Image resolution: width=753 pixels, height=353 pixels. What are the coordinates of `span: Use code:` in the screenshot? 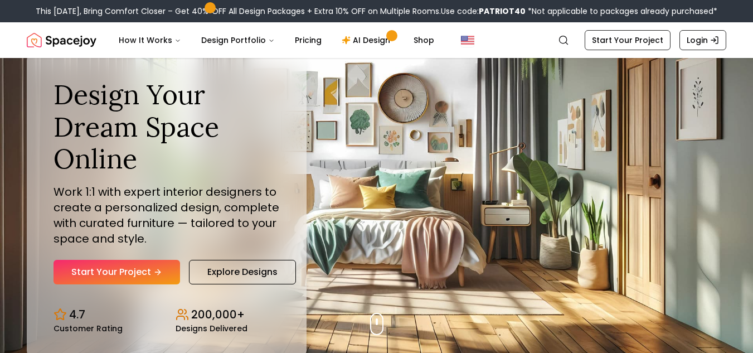 It's located at (483, 11).